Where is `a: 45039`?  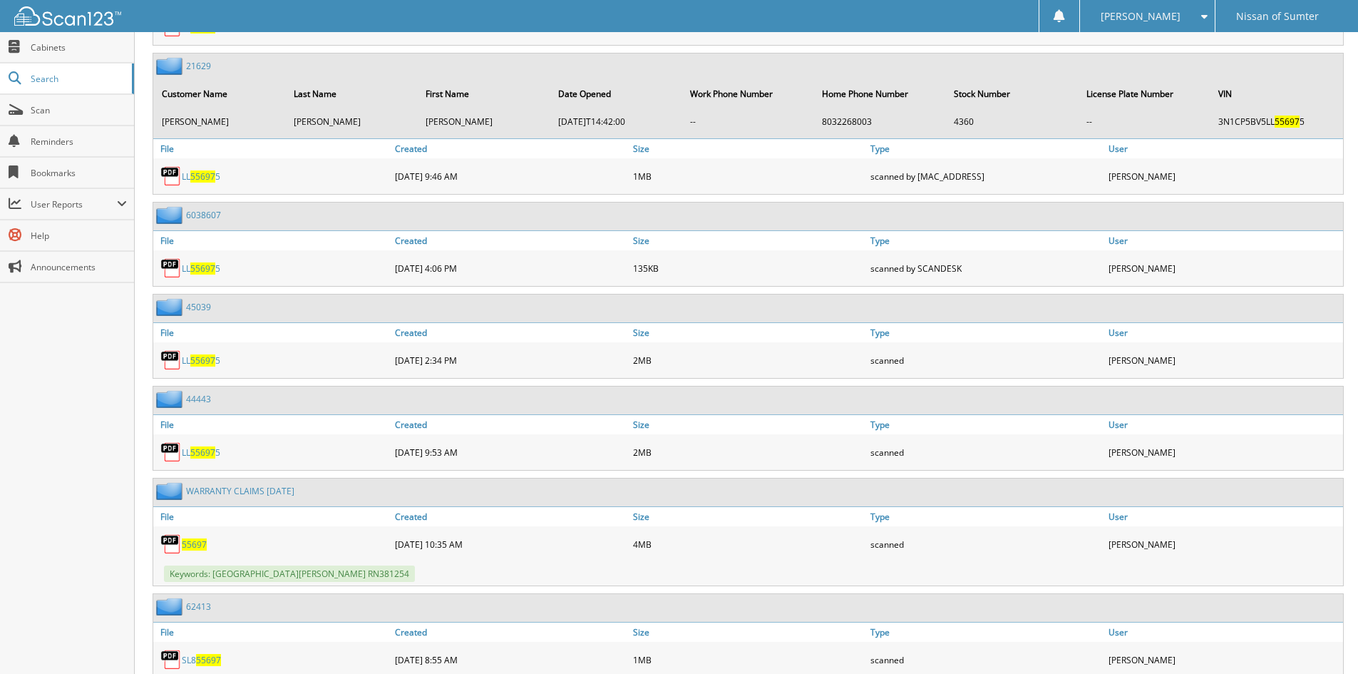 a: 45039 is located at coordinates (198, 306).